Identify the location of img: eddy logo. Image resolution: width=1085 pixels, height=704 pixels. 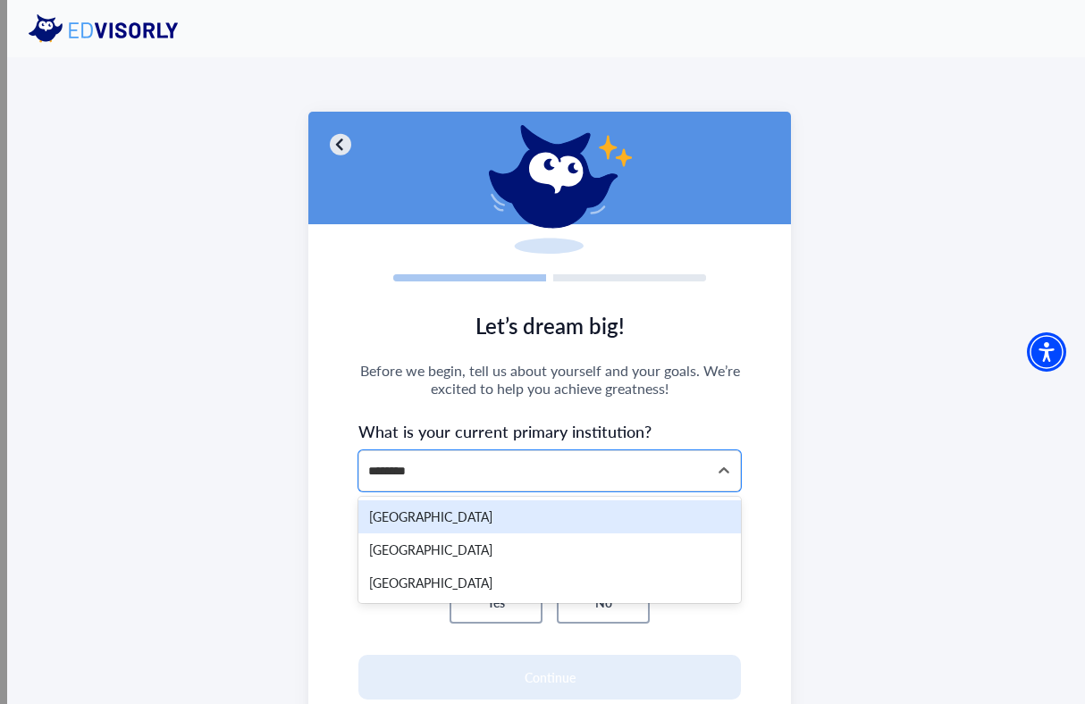
(111, 29).